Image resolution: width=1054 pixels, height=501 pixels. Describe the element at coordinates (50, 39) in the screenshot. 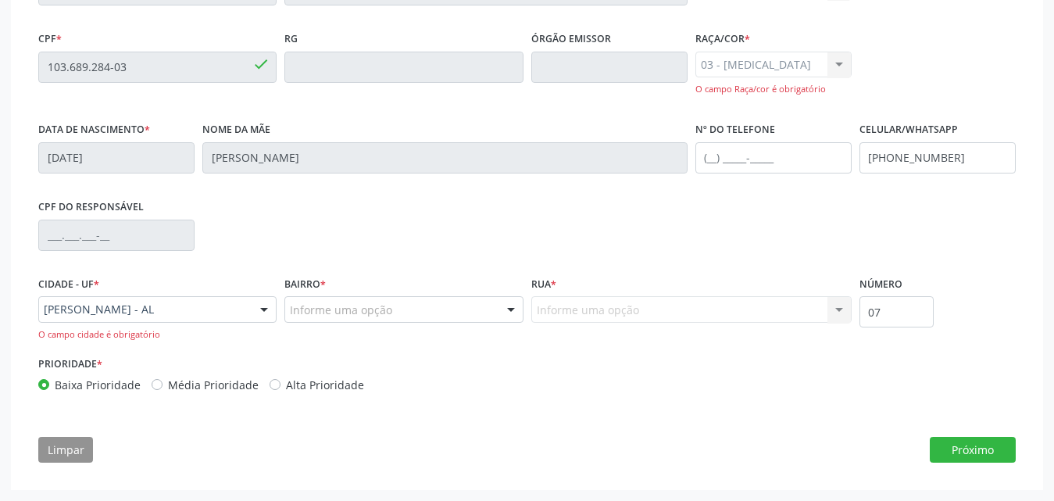

I see `label: CPF` at that location.